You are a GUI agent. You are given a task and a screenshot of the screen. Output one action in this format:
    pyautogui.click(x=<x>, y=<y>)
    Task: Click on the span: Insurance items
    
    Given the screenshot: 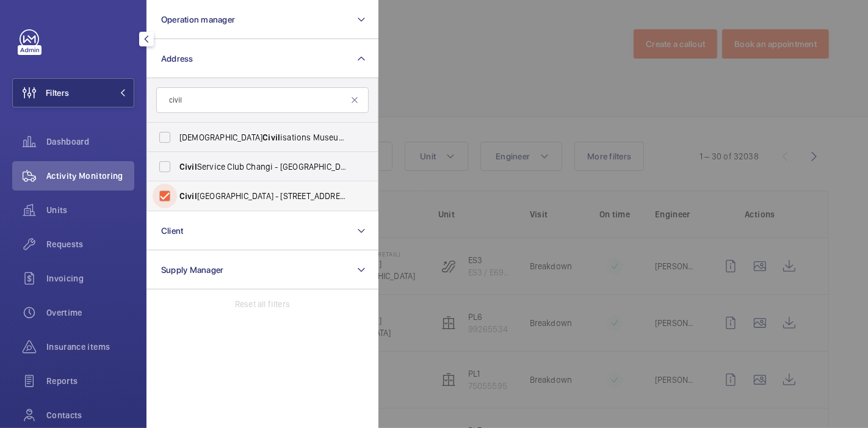 What is the action you would take?
    pyautogui.click(x=90, y=347)
    